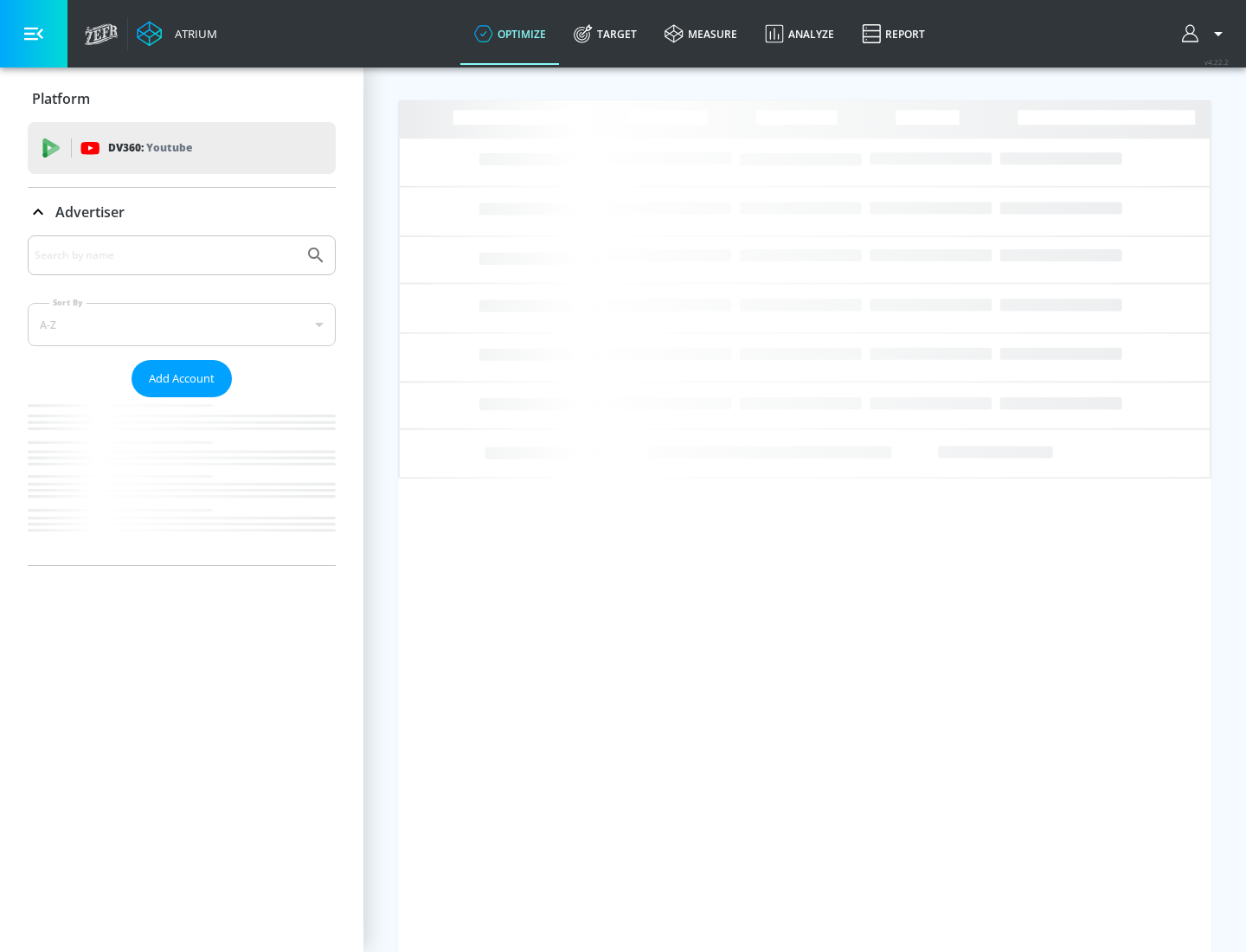 The image size is (1246, 952). What do you see at coordinates (701, 33) in the screenshot?
I see `a: measure` at bounding box center [701, 33].